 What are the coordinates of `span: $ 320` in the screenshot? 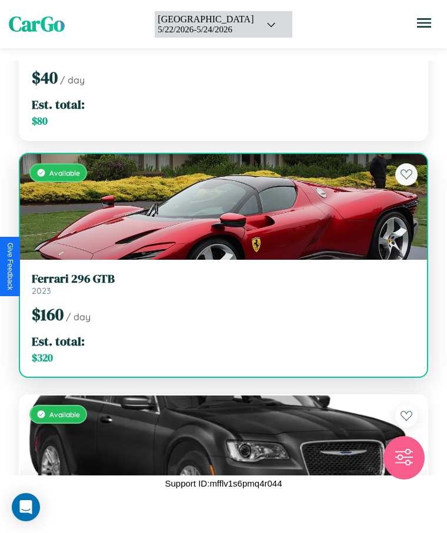 It's located at (42, 358).